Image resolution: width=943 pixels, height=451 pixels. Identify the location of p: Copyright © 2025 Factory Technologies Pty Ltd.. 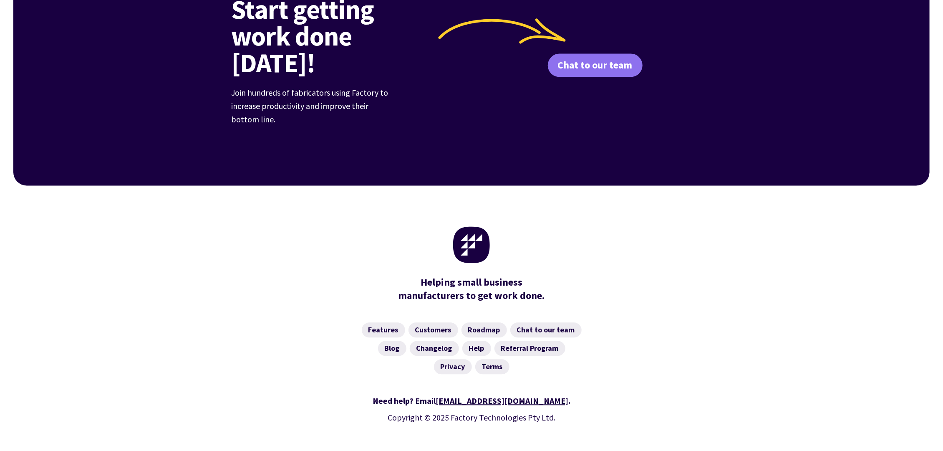
(472, 417).